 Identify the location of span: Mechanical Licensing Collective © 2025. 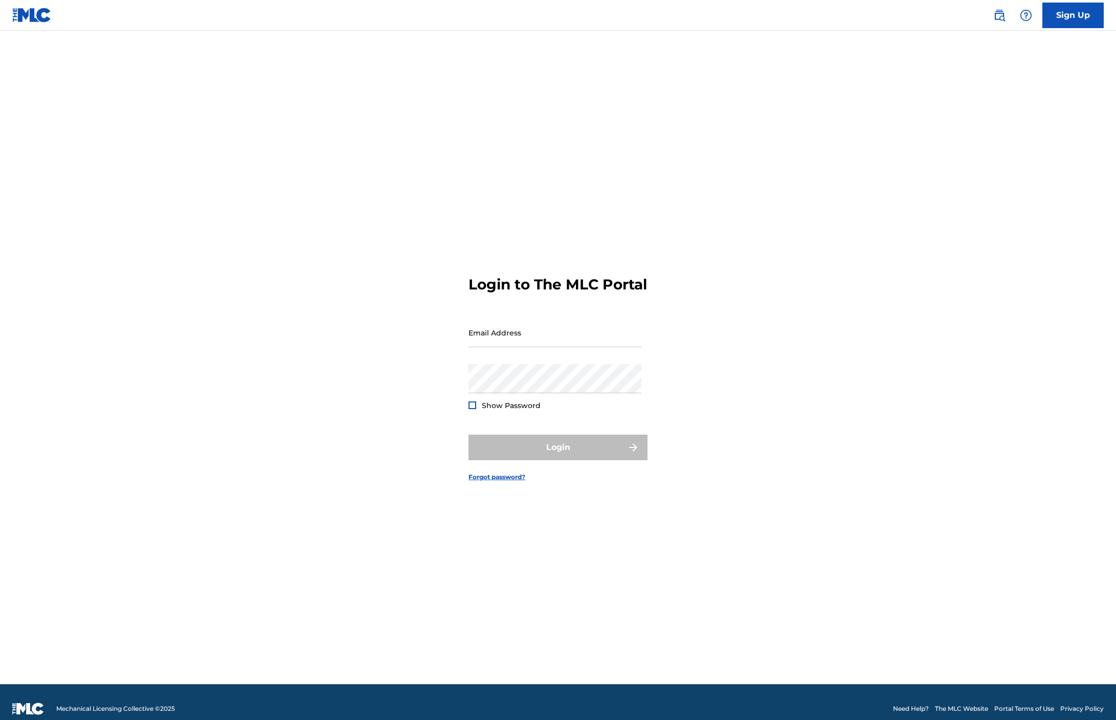
(116, 709).